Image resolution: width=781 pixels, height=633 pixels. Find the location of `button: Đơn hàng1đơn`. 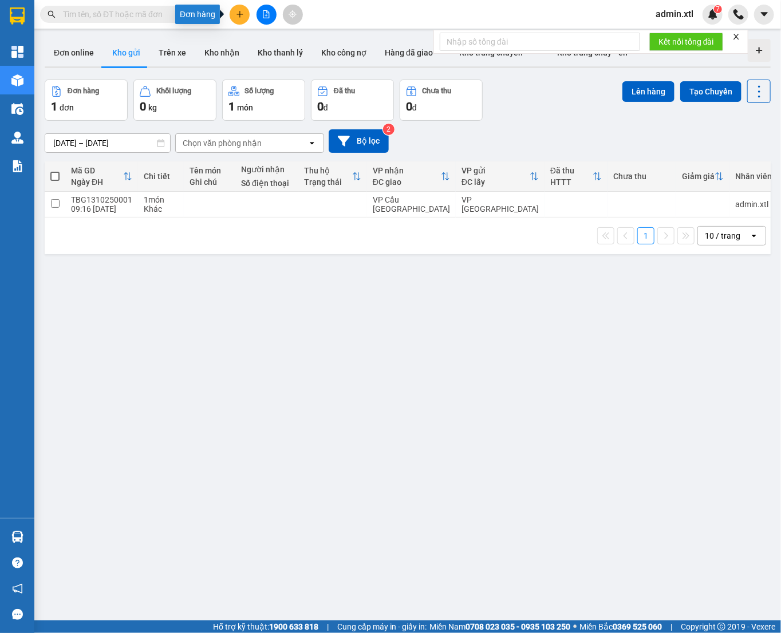

button: Đơn hàng1đơn is located at coordinates (86, 100).